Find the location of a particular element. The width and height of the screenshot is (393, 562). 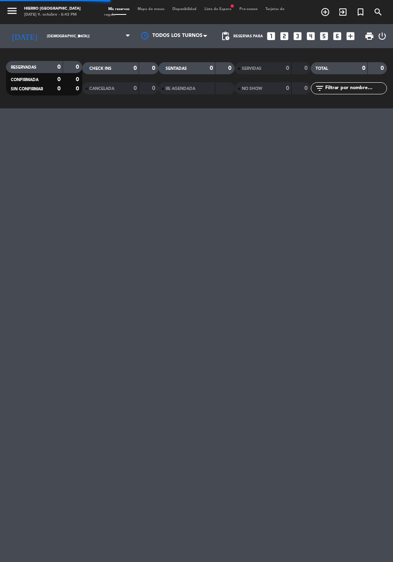

span: Pre-acceso is located at coordinates (248, 9).